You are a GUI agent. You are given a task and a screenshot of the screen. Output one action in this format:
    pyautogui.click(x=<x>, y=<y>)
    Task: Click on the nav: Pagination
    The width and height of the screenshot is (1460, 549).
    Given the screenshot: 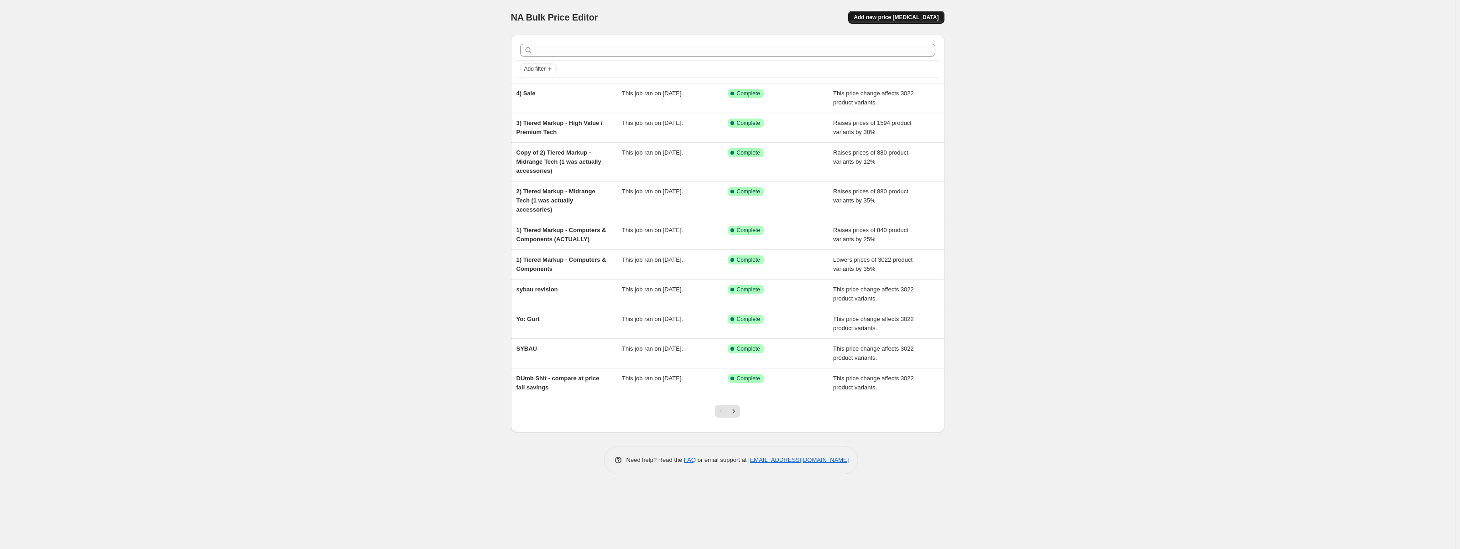 What is the action you would take?
    pyautogui.click(x=727, y=412)
    